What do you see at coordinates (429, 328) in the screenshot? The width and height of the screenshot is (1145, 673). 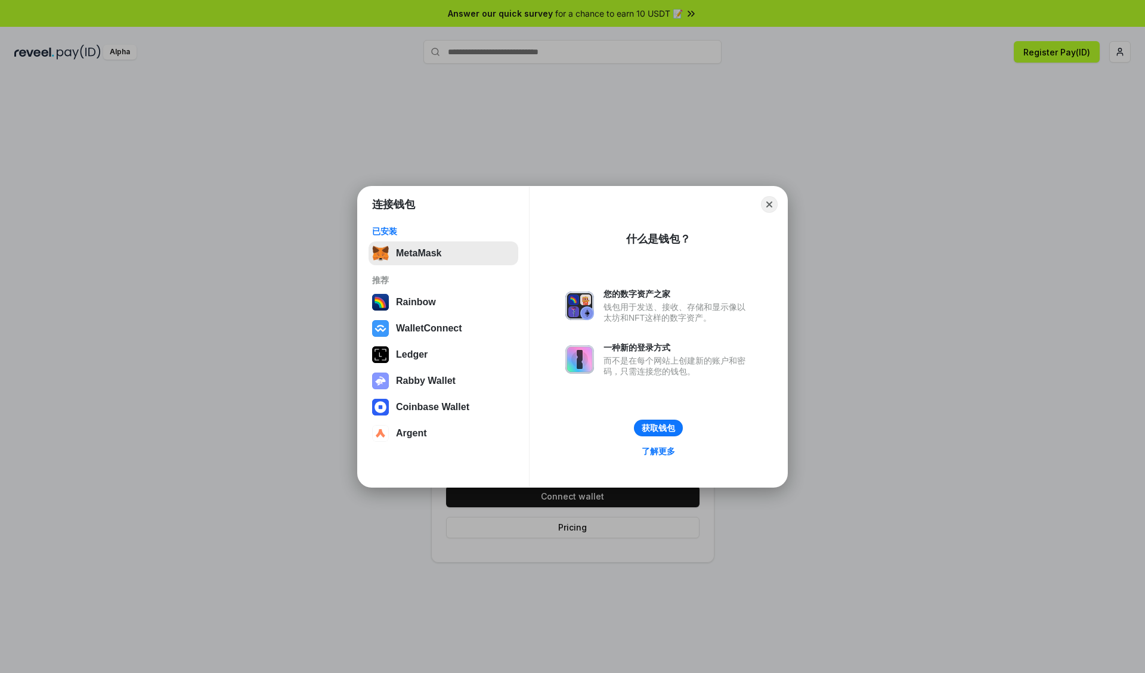 I see `div: WalletConnect` at bounding box center [429, 328].